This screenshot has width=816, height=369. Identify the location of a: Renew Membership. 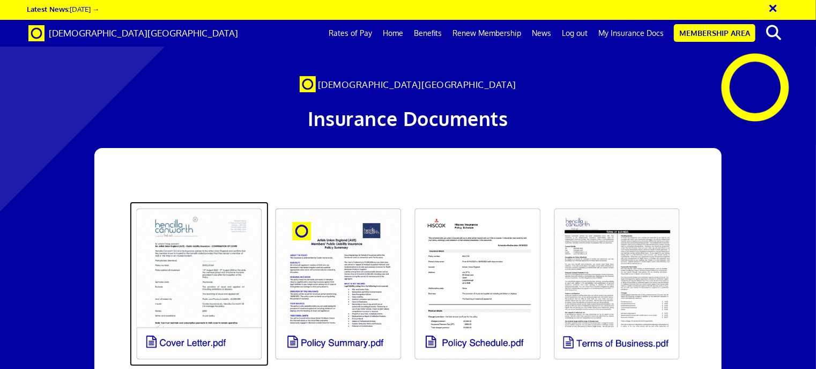
(487, 33).